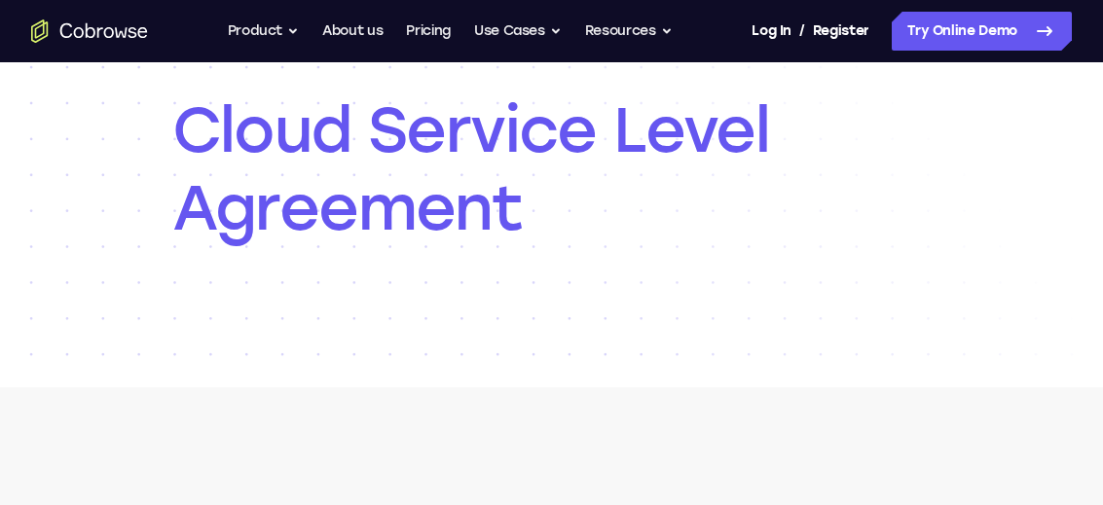  What do you see at coordinates (90, 31) in the screenshot?
I see `a: Go to the home page` at bounding box center [90, 31].